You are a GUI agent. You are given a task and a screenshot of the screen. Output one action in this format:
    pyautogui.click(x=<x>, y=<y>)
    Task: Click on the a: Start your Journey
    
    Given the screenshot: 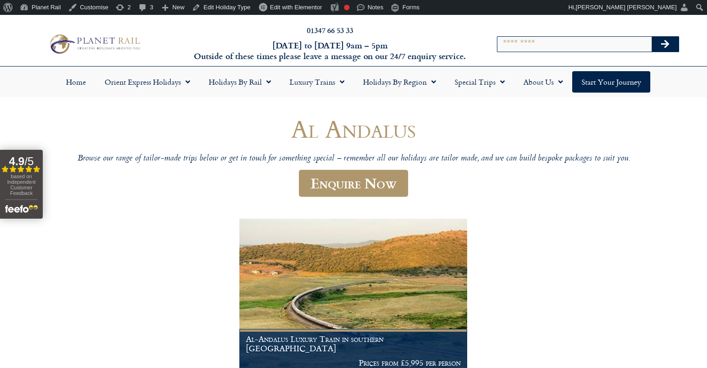 What is the action you would take?
    pyautogui.click(x=611, y=82)
    